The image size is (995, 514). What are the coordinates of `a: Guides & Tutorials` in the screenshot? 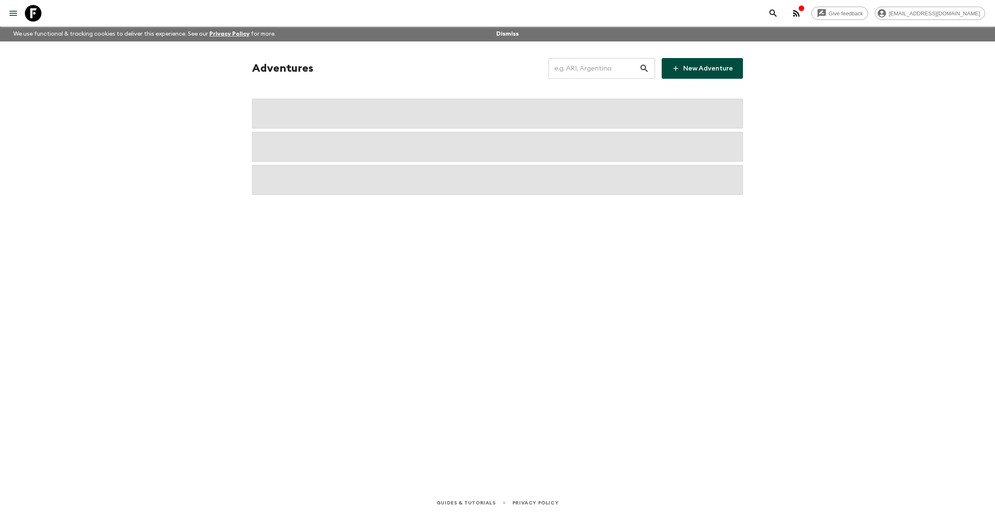 It's located at (466, 503).